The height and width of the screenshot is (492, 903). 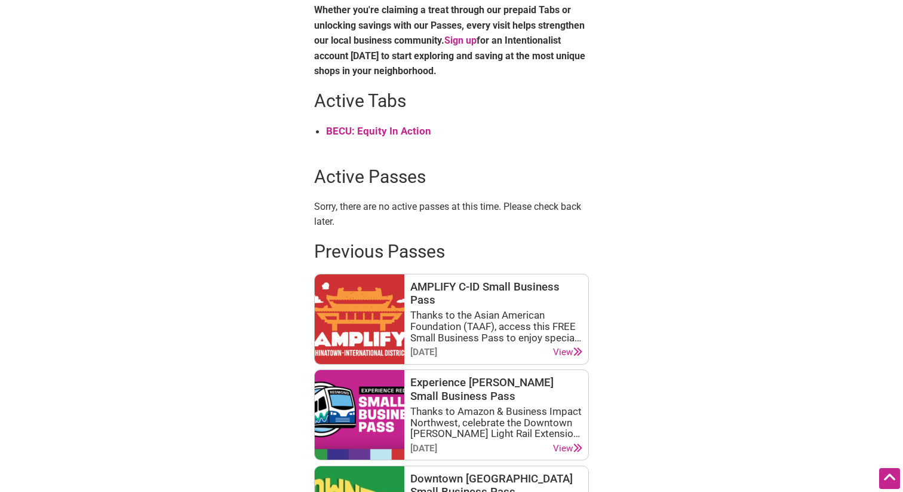 I want to click on h2: Previous Passes, so click(x=452, y=252).